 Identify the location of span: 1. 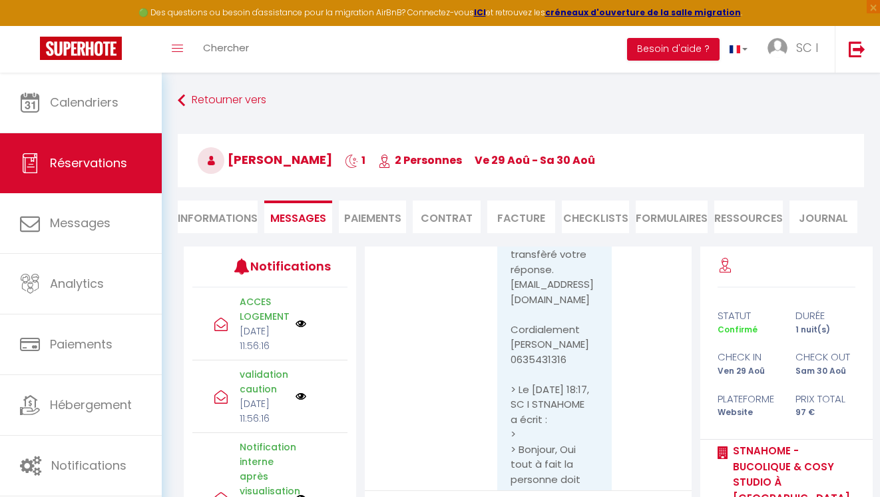
(355, 160).